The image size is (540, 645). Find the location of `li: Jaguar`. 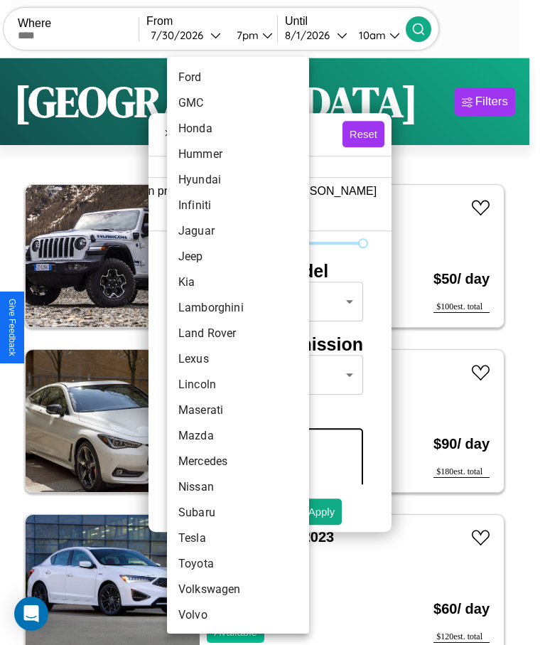

li: Jaguar is located at coordinates (238, 231).